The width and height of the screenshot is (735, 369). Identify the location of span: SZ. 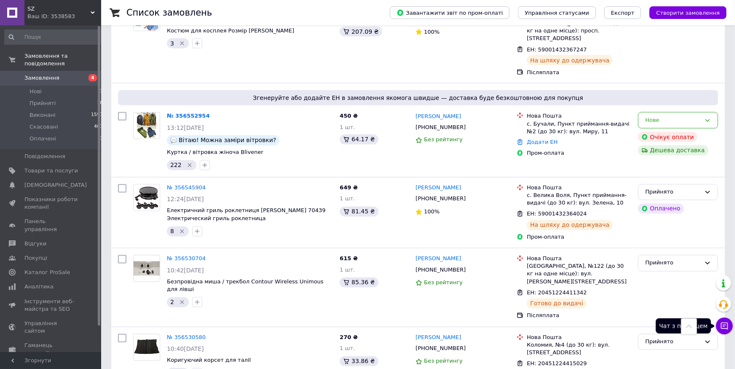
(59, 9).